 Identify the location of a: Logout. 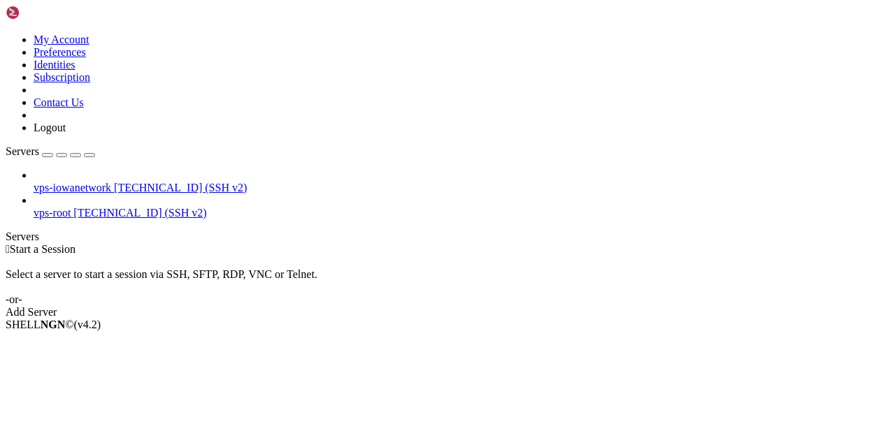
(50, 127).